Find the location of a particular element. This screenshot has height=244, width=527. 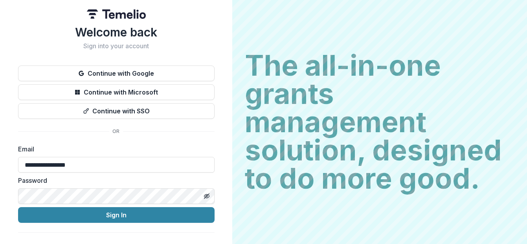

button: Sign In is located at coordinates (116, 215).